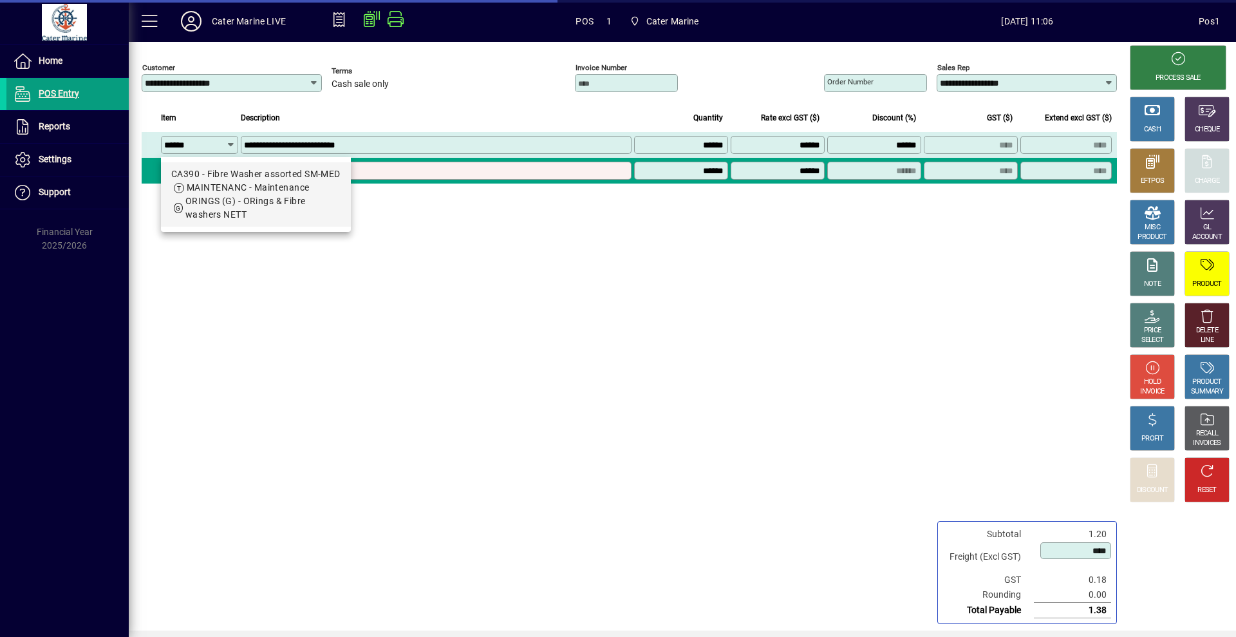 The height and width of the screenshot is (637, 1236). I want to click on span: Settings, so click(55, 159).